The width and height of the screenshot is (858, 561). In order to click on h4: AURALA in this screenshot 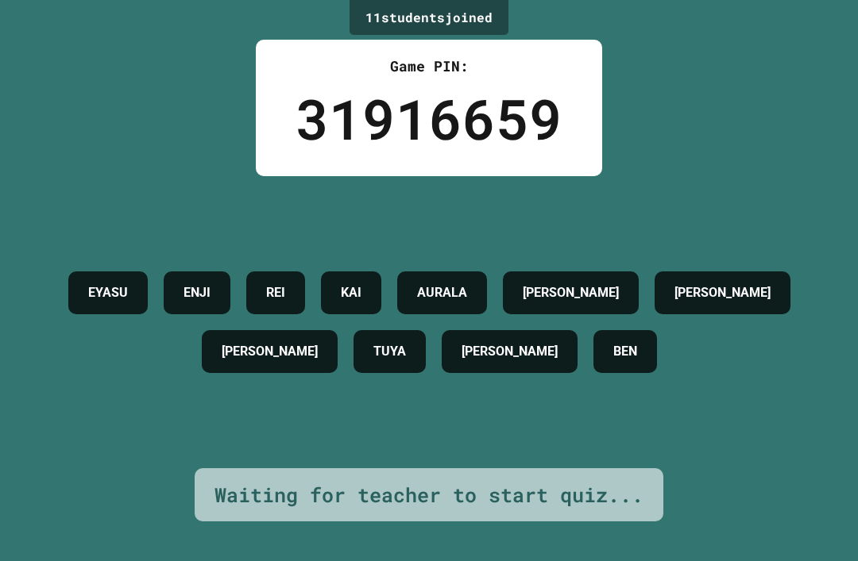, I will do `click(442, 293)`.